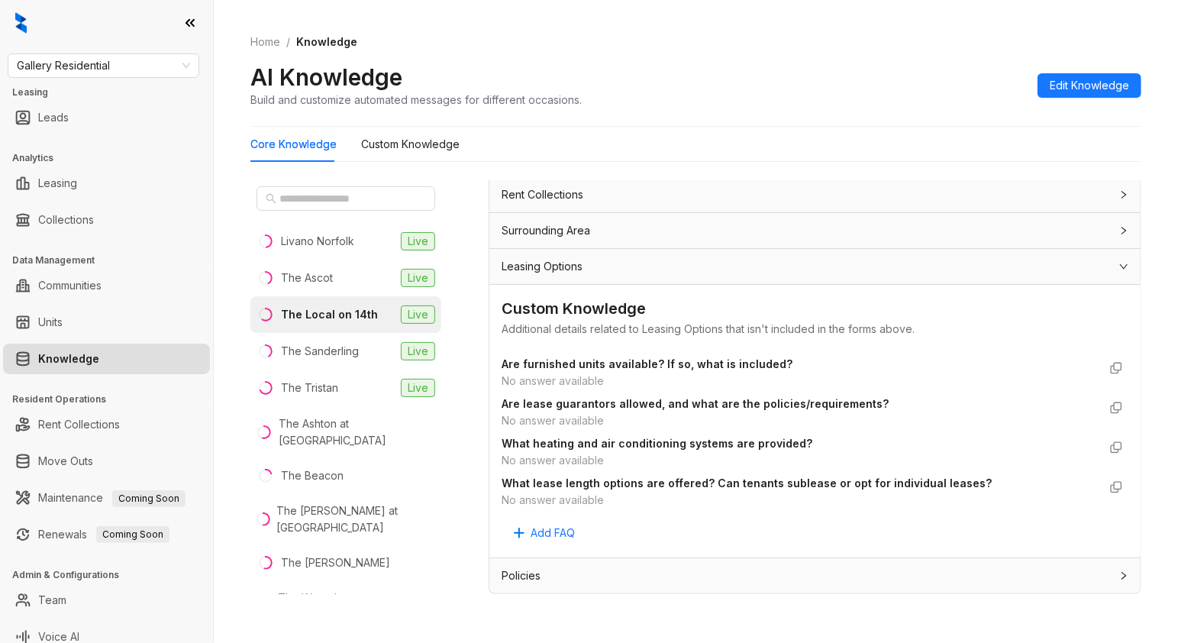 The width and height of the screenshot is (1178, 643). What do you see at coordinates (103, 66) in the screenshot?
I see `span: Gallery Residential` at bounding box center [103, 66].